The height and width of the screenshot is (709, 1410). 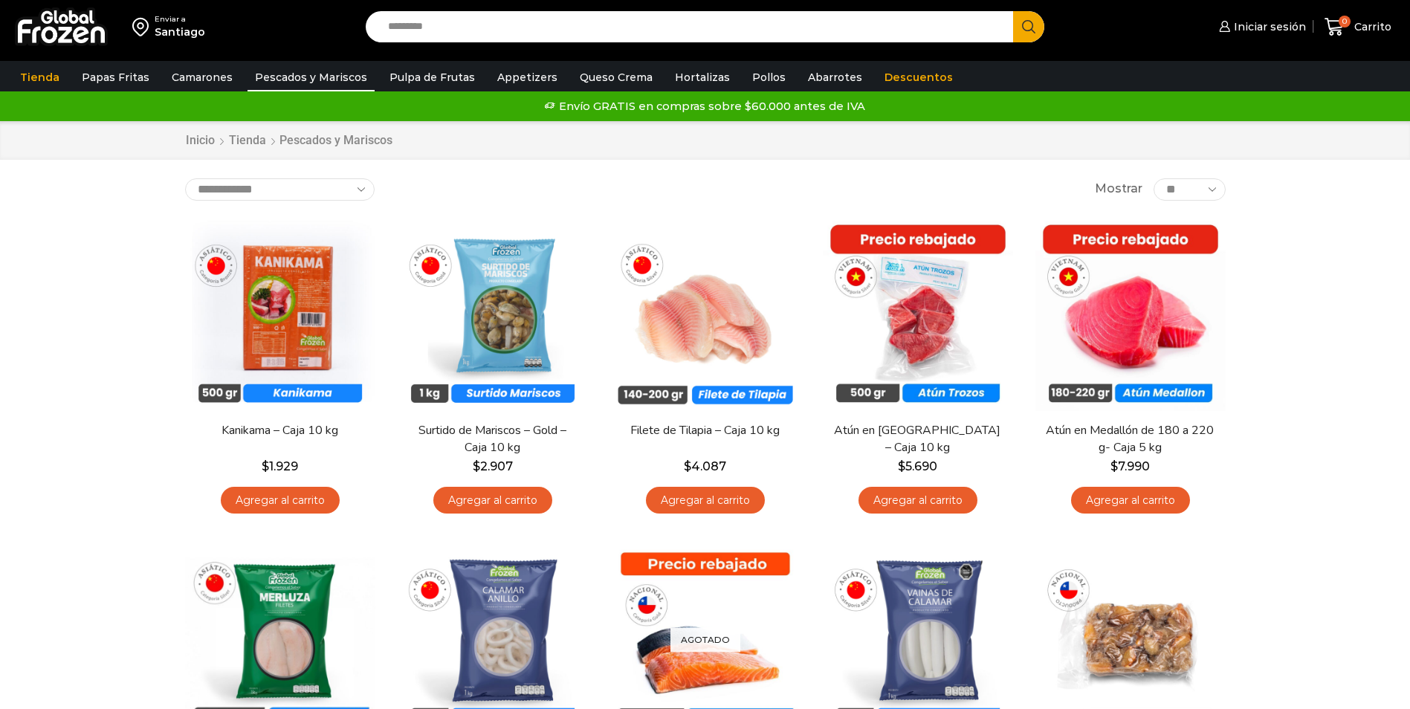 What do you see at coordinates (917, 466) in the screenshot?
I see `bdi: 5.690` at bounding box center [917, 466].